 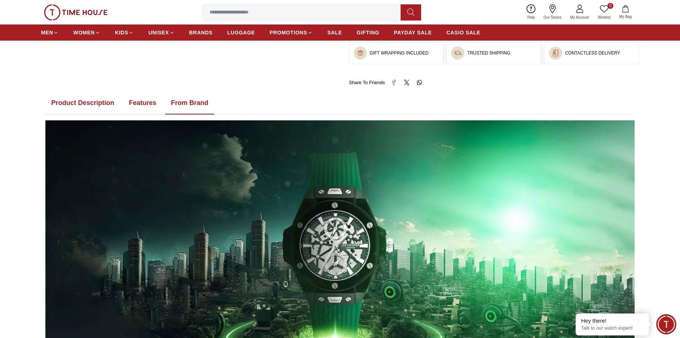 I want to click on div: Hey there!, so click(x=612, y=321).